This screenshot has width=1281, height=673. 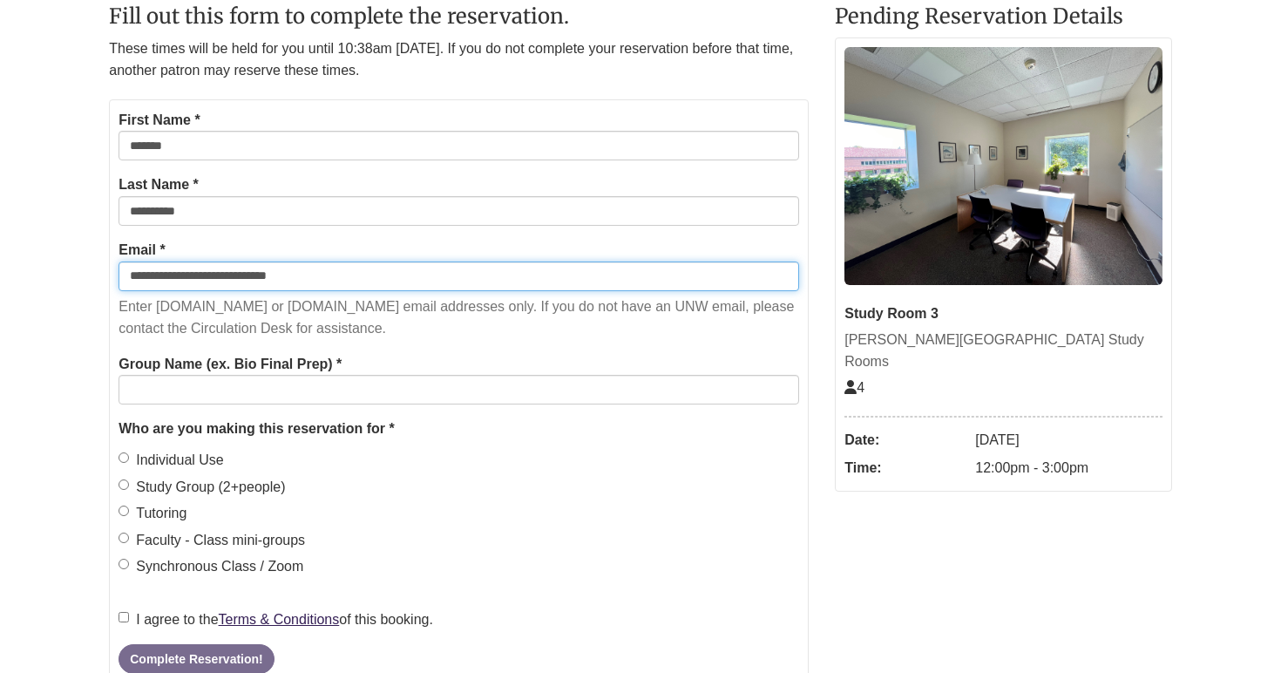 I want to click on label: First Name *, so click(x=159, y=120).